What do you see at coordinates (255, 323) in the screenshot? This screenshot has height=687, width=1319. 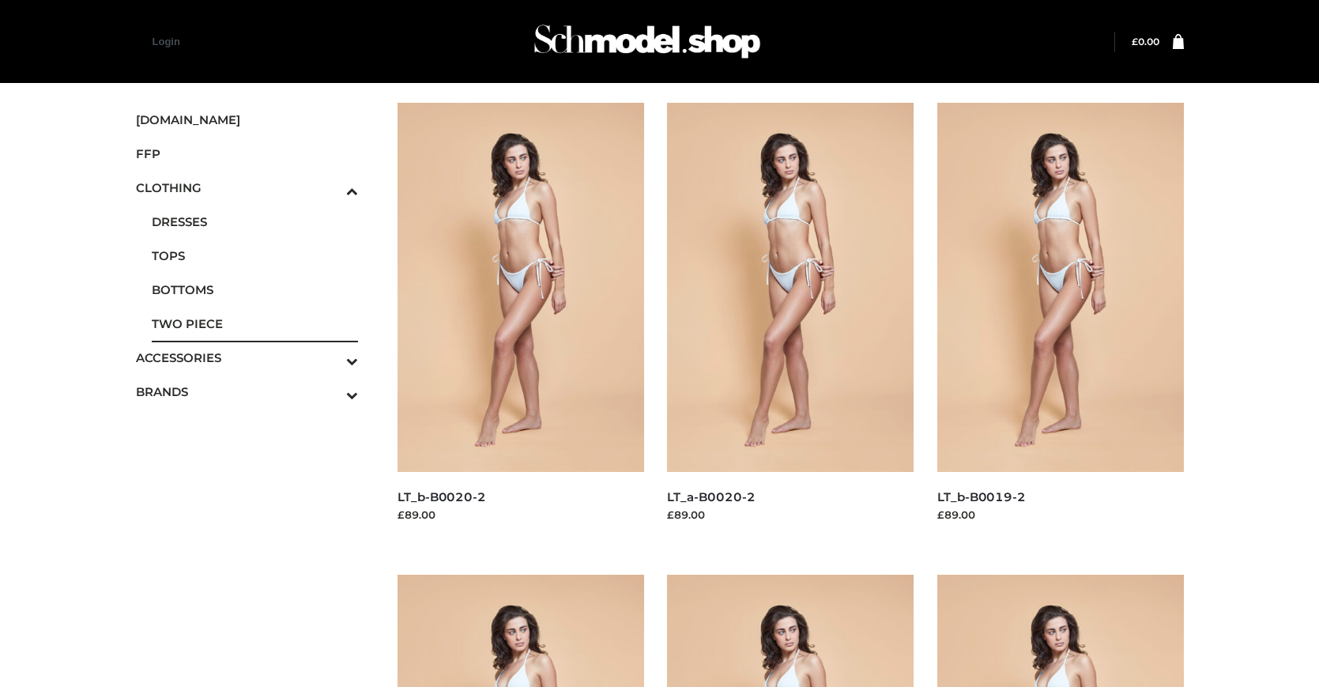 I see `a: TWO PIECE` at bounding box center [255, 323].